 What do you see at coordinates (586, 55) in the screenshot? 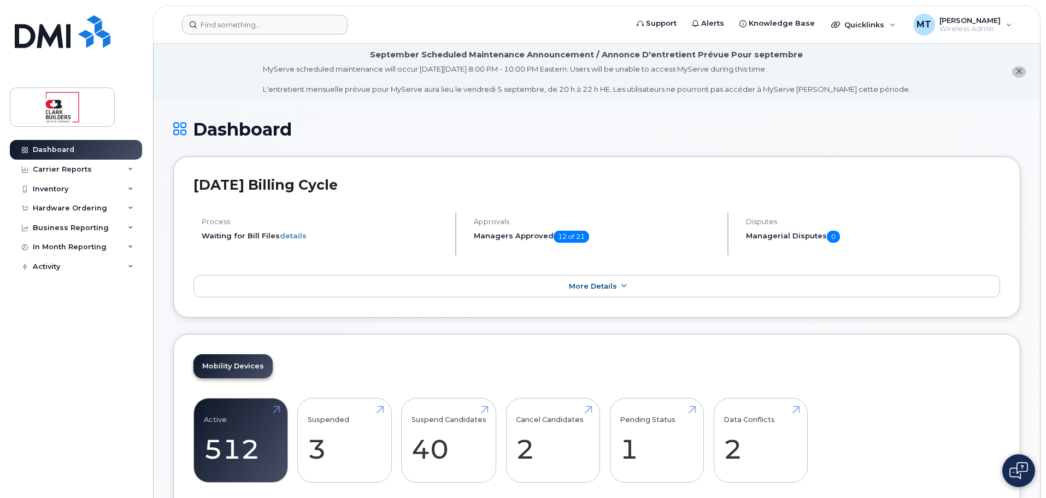
I see `div: September Scheduled Maintenance Announcement / Annonce D'entretient Prévue Pour septembre` at bounding box center [586, 55].